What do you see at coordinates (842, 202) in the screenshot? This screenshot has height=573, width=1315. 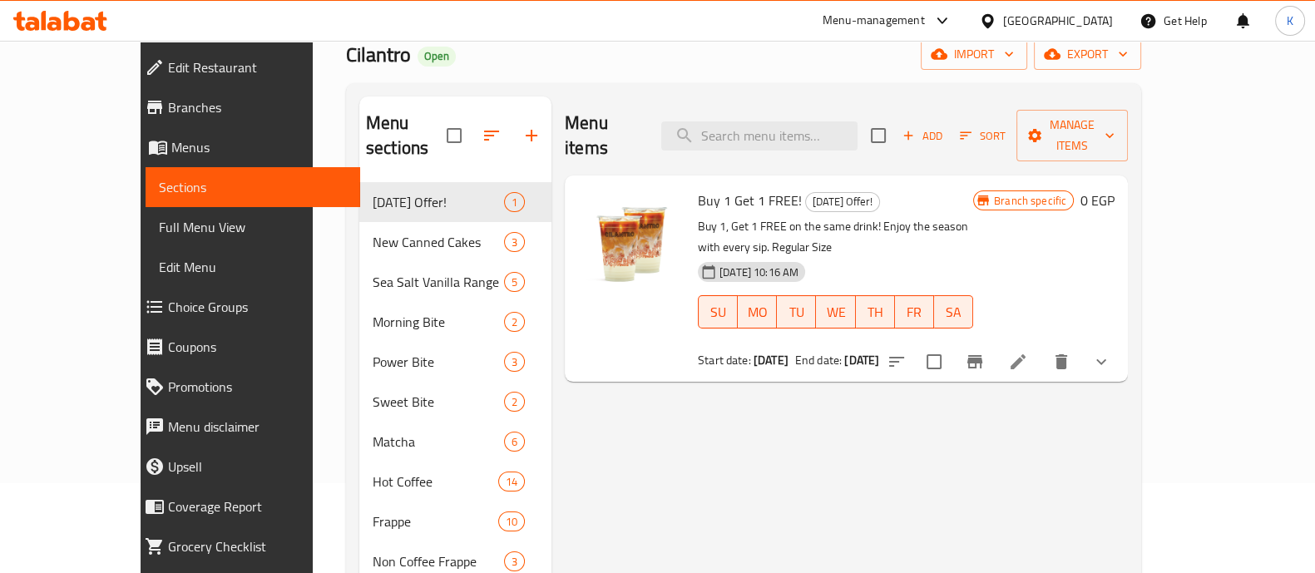 I see `div: International Coffee Day Offer!` at bounding box center [842, 202].